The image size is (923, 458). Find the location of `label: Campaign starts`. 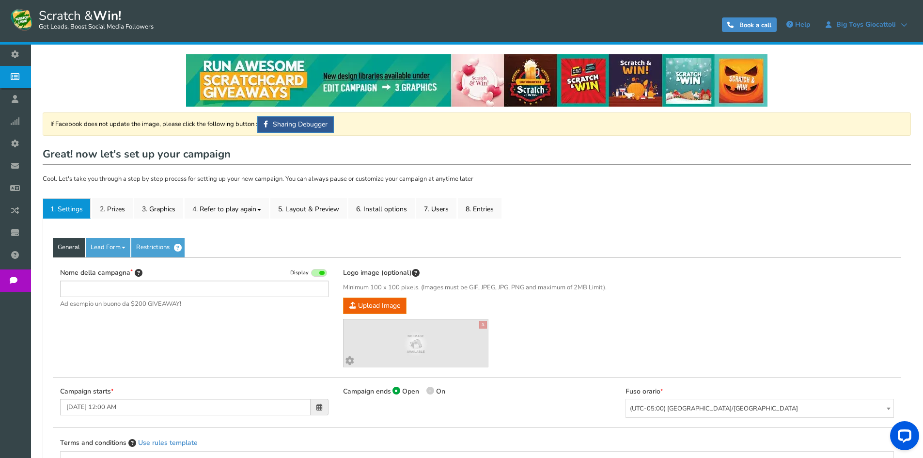

label: Campaign starts is located at coordinates (87, 391).